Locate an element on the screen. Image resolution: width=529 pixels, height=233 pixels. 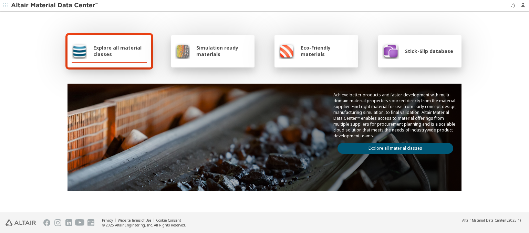
a: Website Terms of Use is located at coordinates (134, 220).